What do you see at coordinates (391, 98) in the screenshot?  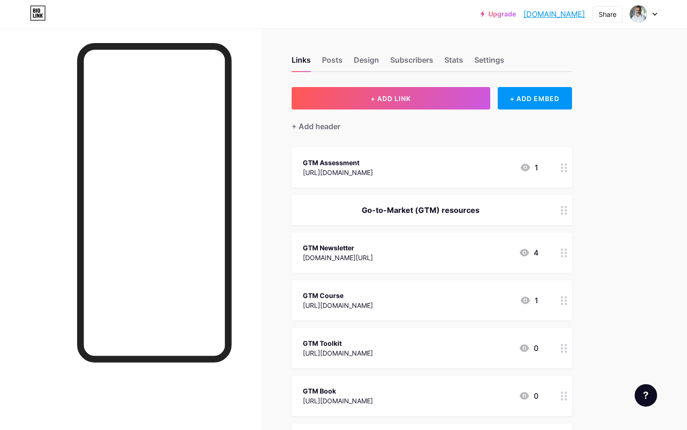 I see `span: + ADD LINK` at bounding box center [391, 98].